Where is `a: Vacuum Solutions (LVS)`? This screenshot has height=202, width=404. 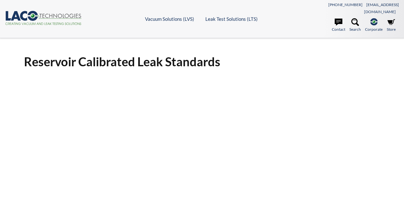
a: Vacuum Solutions (LVS) is located at coordinates (170, 19).